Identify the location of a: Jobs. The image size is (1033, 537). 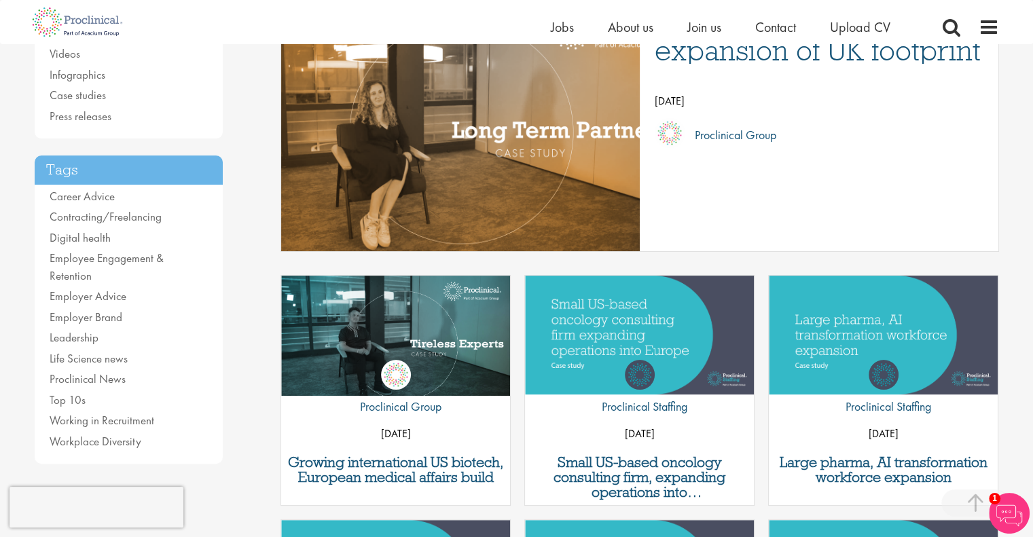
(563, 27).